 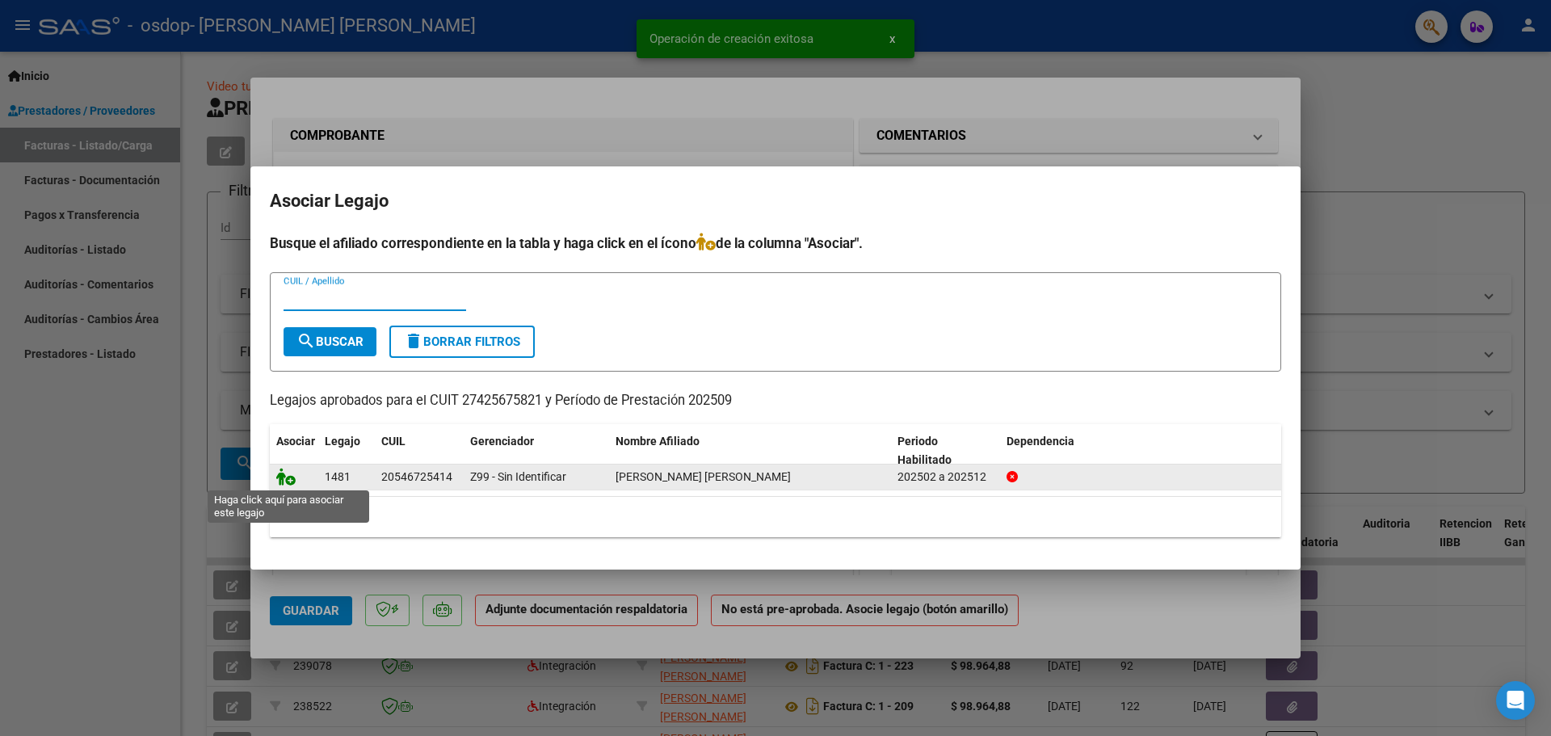 What do you see at coordinates (658, 441) in the screenshot?
I see `span: Nombre Afiliado` at bounding box center [658, 441].